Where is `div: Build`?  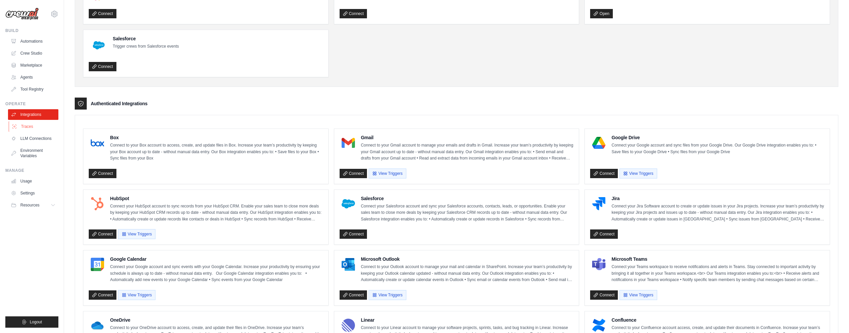 div: Build is located at coordinates (32, 31).